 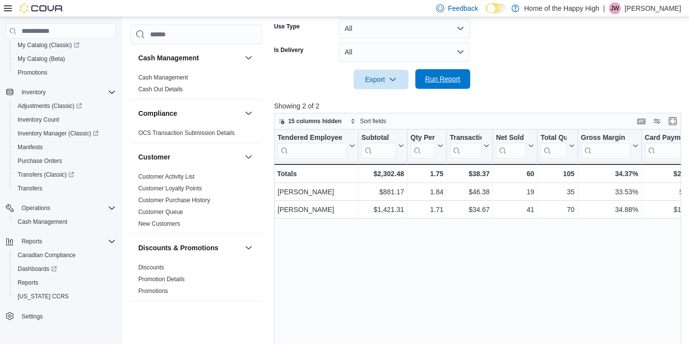 What do you see at coordinates (65, 45) in the screenshot?
I see `a: My Catalog (Classic)` at bounding box center [65, 45].